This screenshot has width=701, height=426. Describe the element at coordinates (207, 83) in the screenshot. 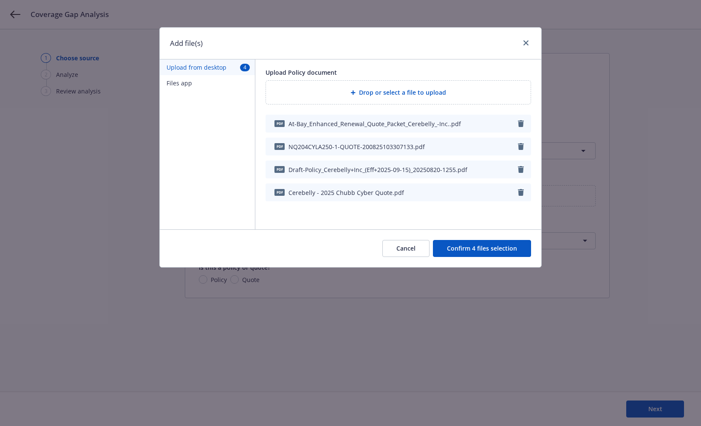

I see `button: Files app` at that location.